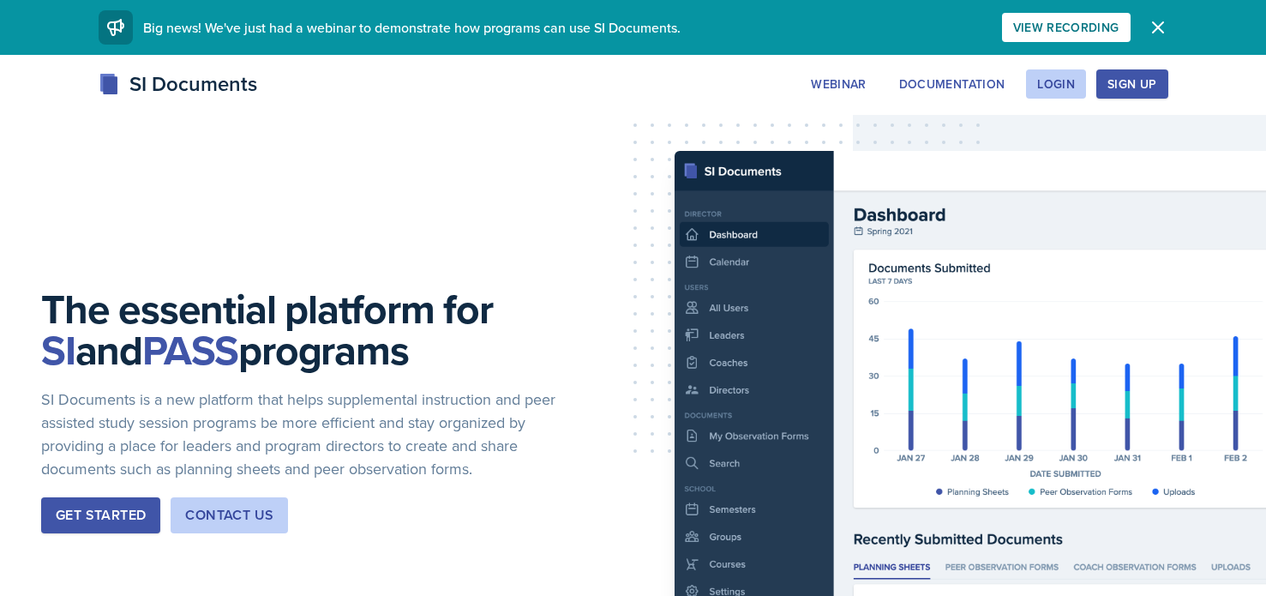 This screenshot has height=596, width=1266. Describe the element at coordinates (1056, 84) in the screenshot. I see `div: Login` at that location.